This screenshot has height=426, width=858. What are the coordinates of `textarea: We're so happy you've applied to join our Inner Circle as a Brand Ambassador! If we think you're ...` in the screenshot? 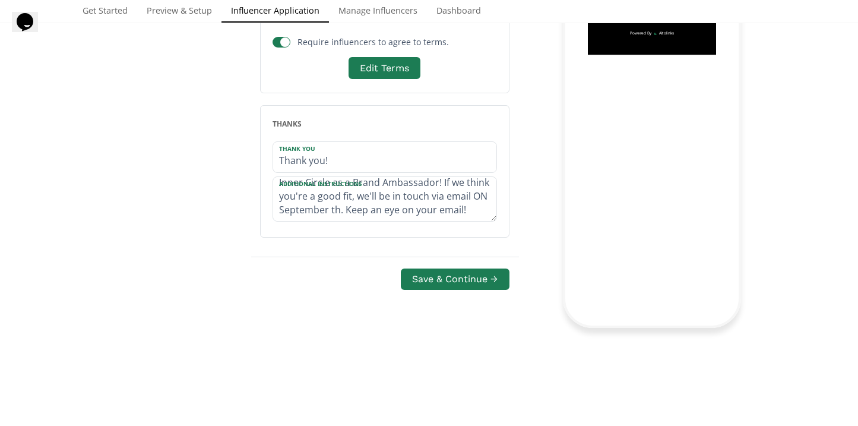 It's located at (385, 199).